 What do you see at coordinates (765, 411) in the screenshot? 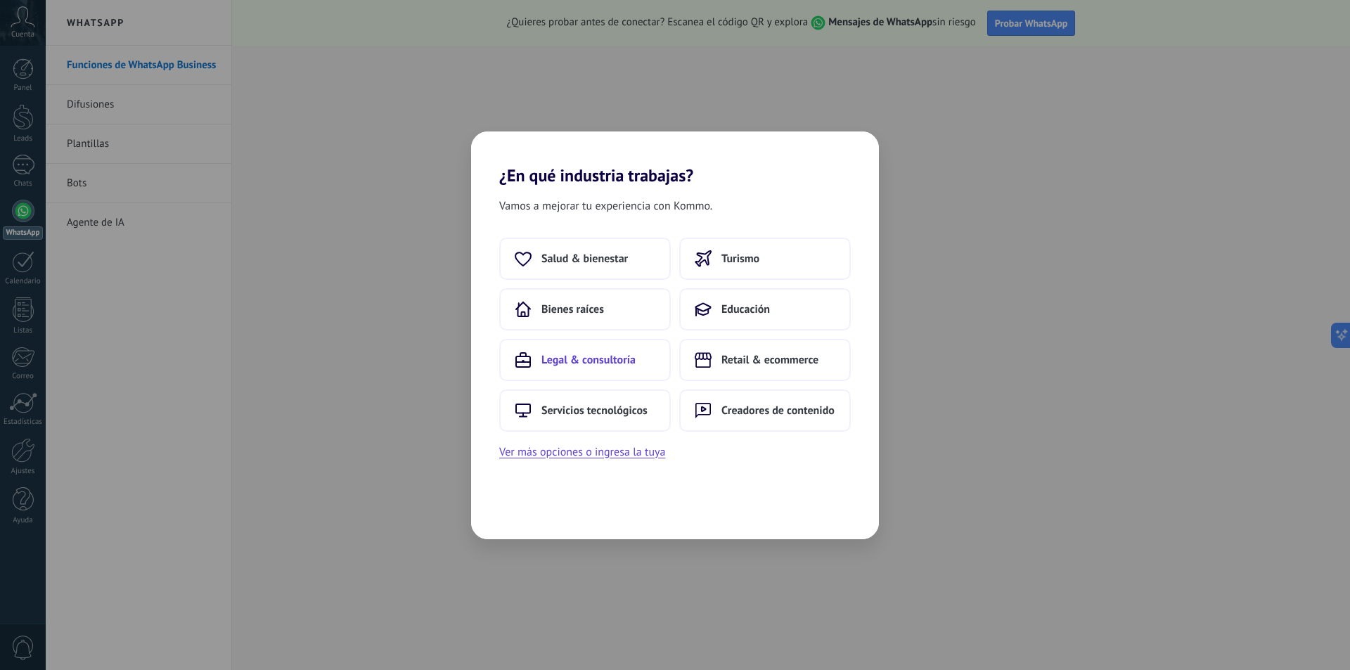
I see `button: Creadores de contenido` at bounding box center [765, 411].